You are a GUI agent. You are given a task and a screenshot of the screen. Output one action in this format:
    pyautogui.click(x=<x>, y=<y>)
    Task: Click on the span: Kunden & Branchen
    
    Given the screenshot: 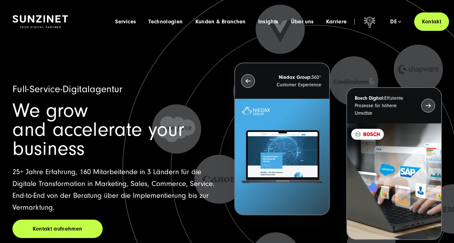 What is the action you would take?
    pyautogui.click(x=220, y=22)
    